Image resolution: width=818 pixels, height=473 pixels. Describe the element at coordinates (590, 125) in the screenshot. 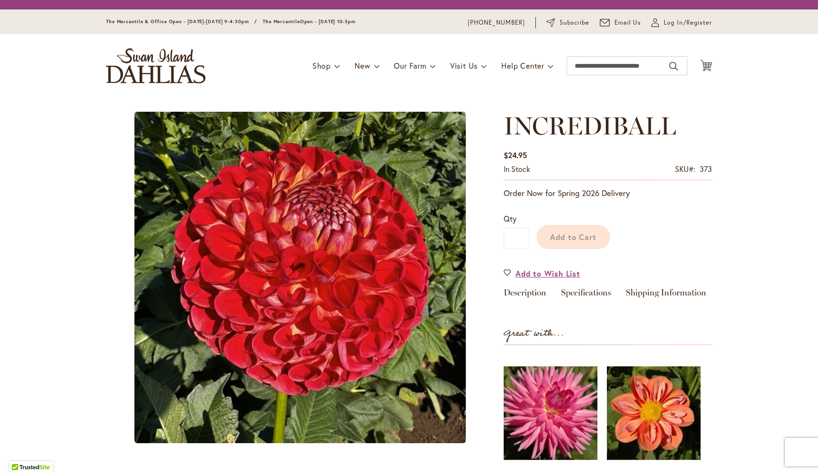

I see `span: INCREDIBALL` at that location.